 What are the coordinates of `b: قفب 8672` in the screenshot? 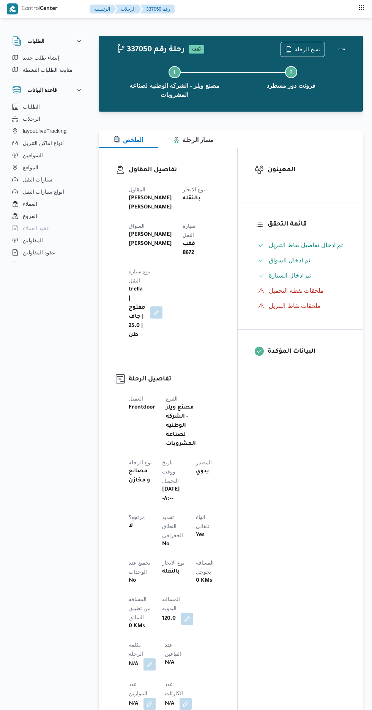 It's located at (194, 249).